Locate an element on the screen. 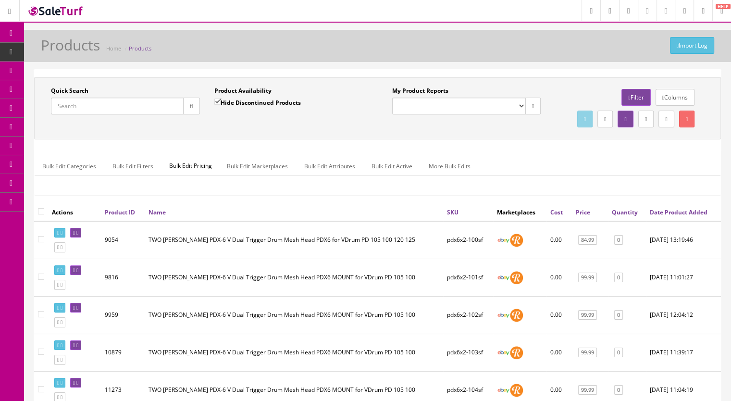  a: Bulk Edit Active is located at coordinates (392, 166).